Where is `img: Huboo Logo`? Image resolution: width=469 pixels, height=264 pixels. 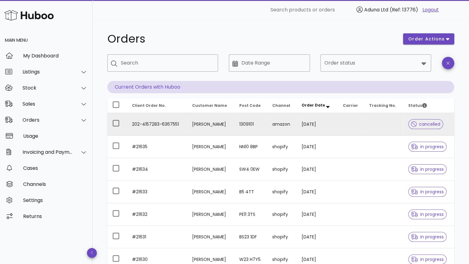 img: Huboo Logo is located at coordinates (29, 15).